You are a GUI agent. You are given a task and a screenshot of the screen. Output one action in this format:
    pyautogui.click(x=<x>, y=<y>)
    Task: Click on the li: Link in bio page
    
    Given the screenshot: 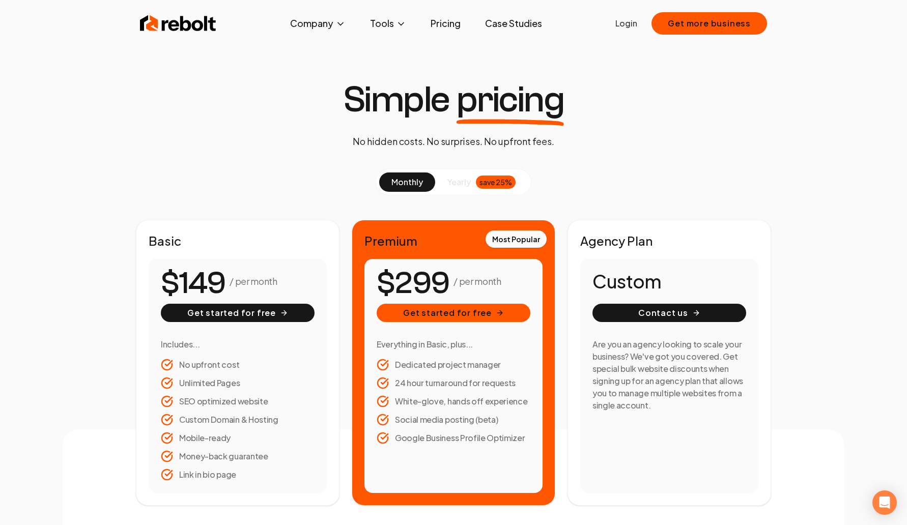 What is the action you would take?
    pyautogui.click(x=238, y=475)
    